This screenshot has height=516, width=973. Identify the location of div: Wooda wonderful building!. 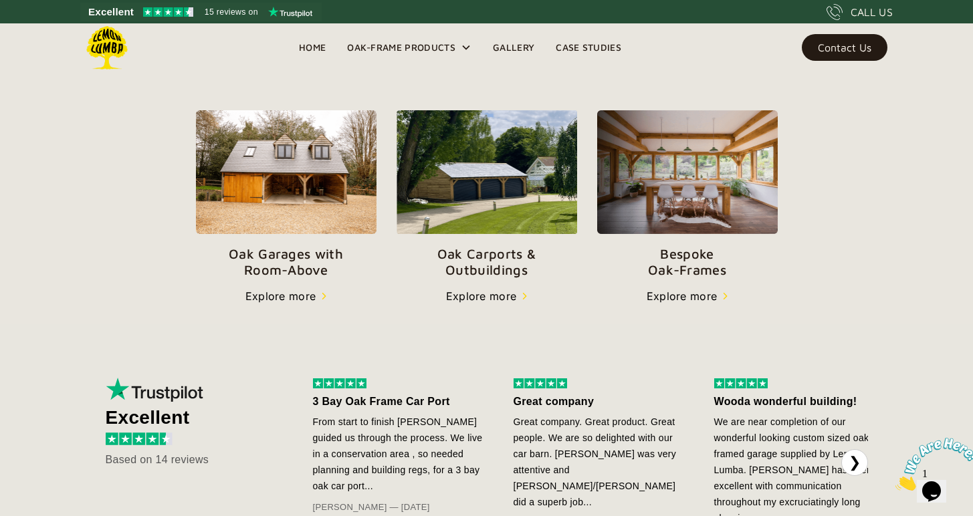
(801, 402).